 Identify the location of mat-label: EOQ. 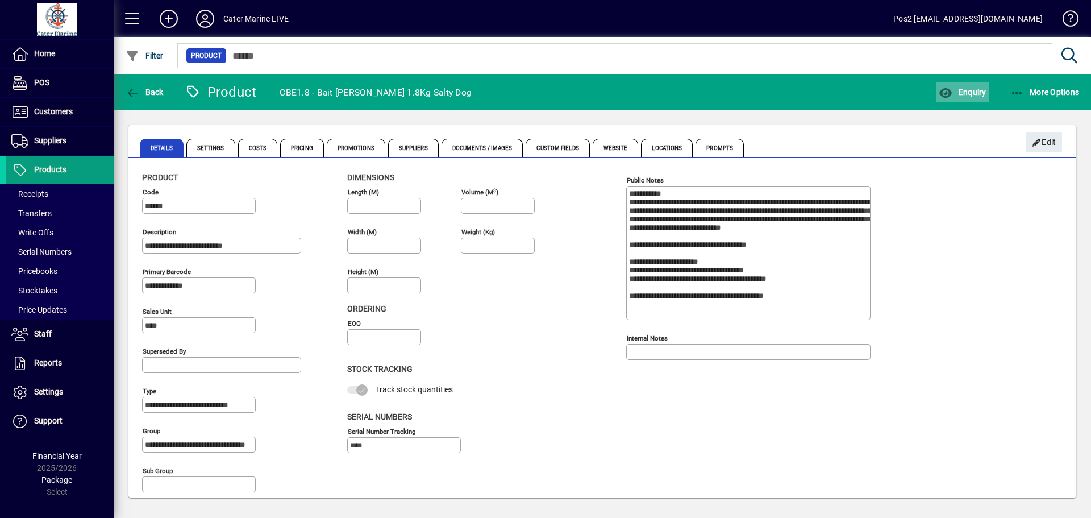
(354, 323).